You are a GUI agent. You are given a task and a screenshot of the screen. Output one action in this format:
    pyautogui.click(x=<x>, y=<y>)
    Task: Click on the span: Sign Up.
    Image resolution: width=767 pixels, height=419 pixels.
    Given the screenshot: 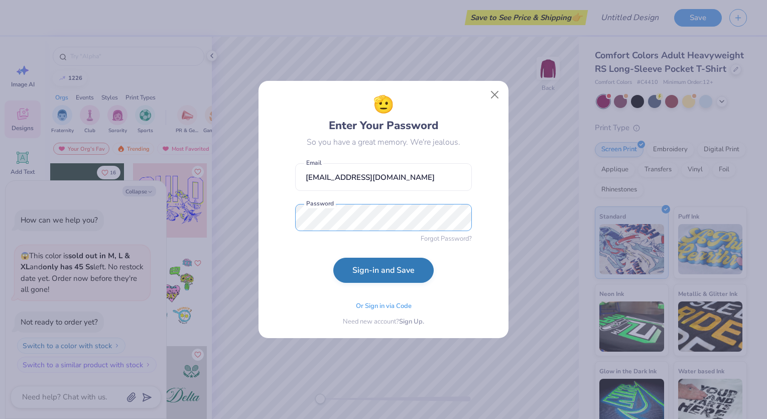 What is the action you would take?
    pyautogui.click(x=412, y=322)
    